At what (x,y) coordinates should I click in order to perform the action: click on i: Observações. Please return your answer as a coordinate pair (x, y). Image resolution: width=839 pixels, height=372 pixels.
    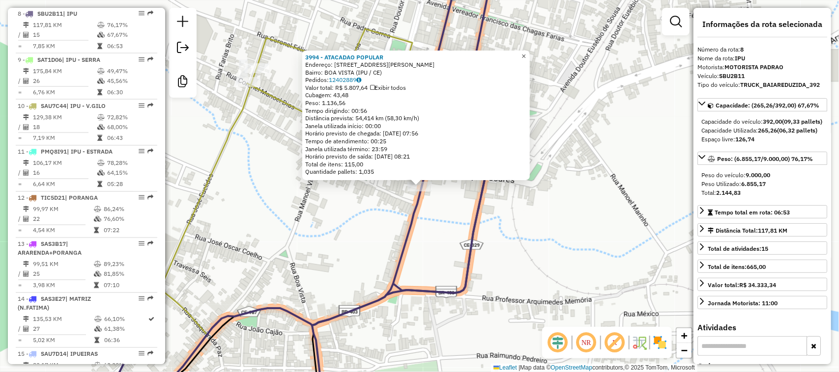
    Looking at the image, I should click on (359, 80).